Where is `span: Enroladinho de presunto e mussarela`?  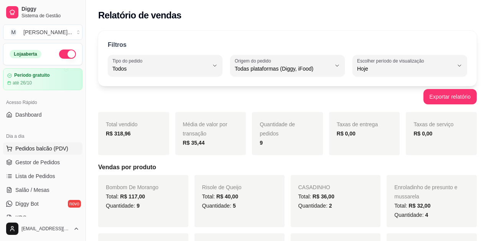
span: Enroladinho de presunto e mussarela is located at coordinates (426, 192).